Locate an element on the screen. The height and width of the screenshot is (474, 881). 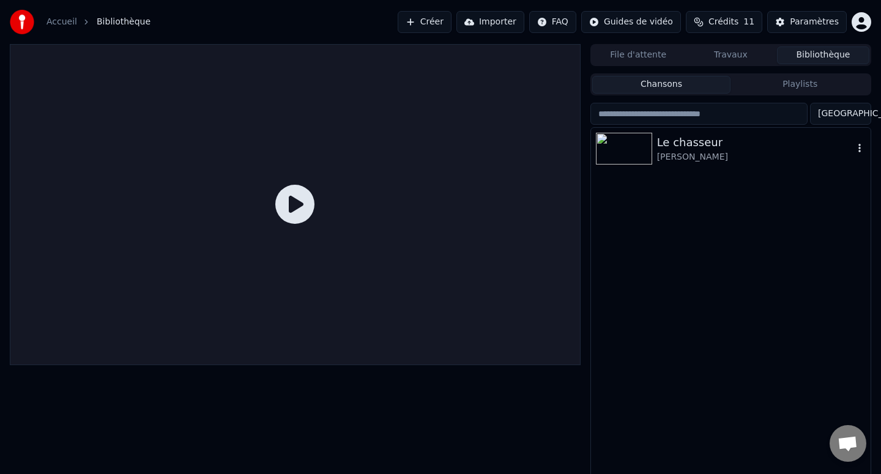
button: Crédits11 is located at coordinates (724, 22).